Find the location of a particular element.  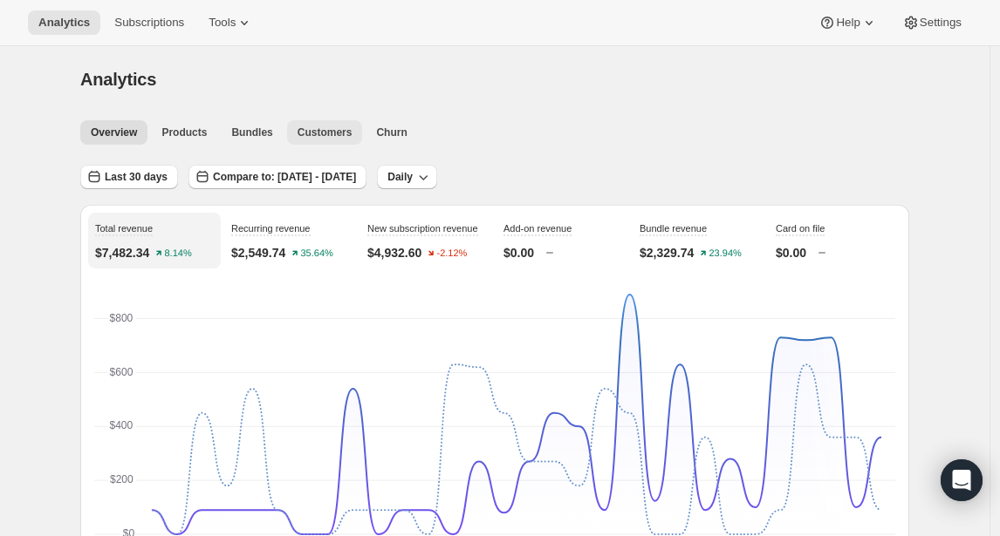

button: Settings is located at coordinates (932, 23).